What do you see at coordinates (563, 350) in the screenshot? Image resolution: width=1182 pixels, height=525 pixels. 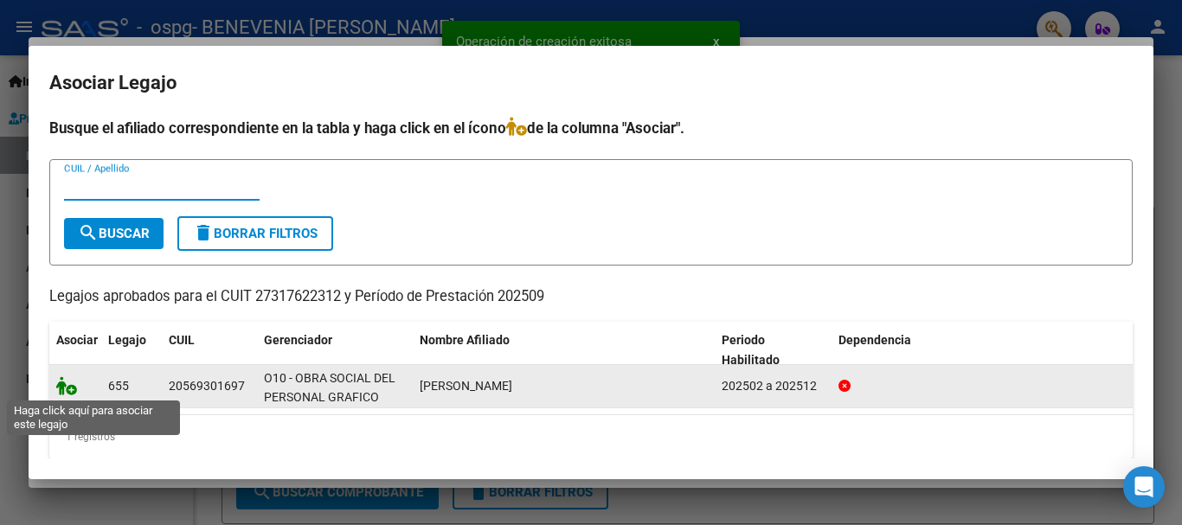 I see `datatable-header-cell: Nombre Afiliado` at bounding box center [563, 350].